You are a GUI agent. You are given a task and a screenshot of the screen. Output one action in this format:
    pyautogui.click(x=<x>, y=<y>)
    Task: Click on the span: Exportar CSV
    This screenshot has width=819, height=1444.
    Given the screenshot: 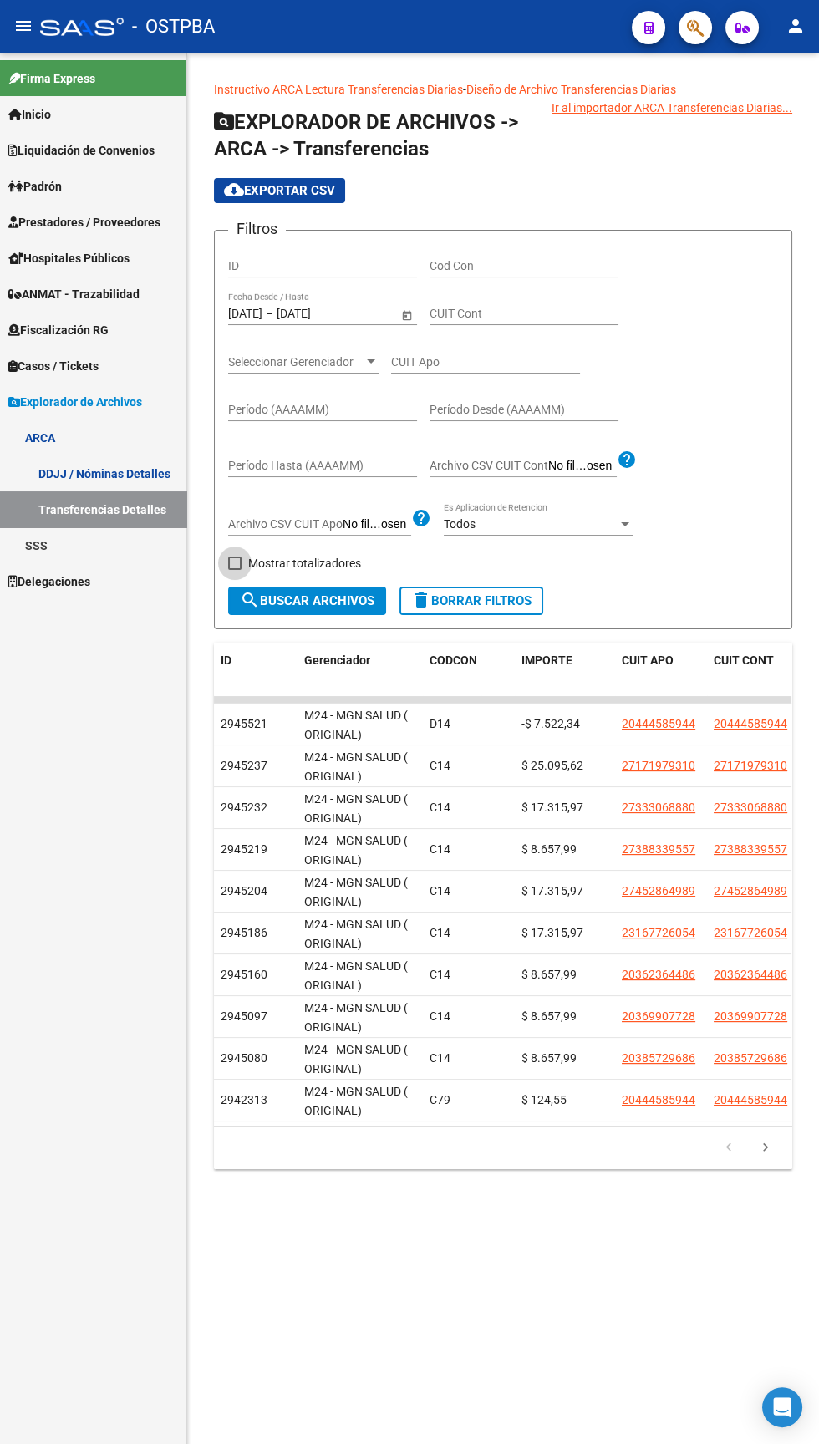 What is the action you would take?
    pyautogui.click(x=279, y=190)
    